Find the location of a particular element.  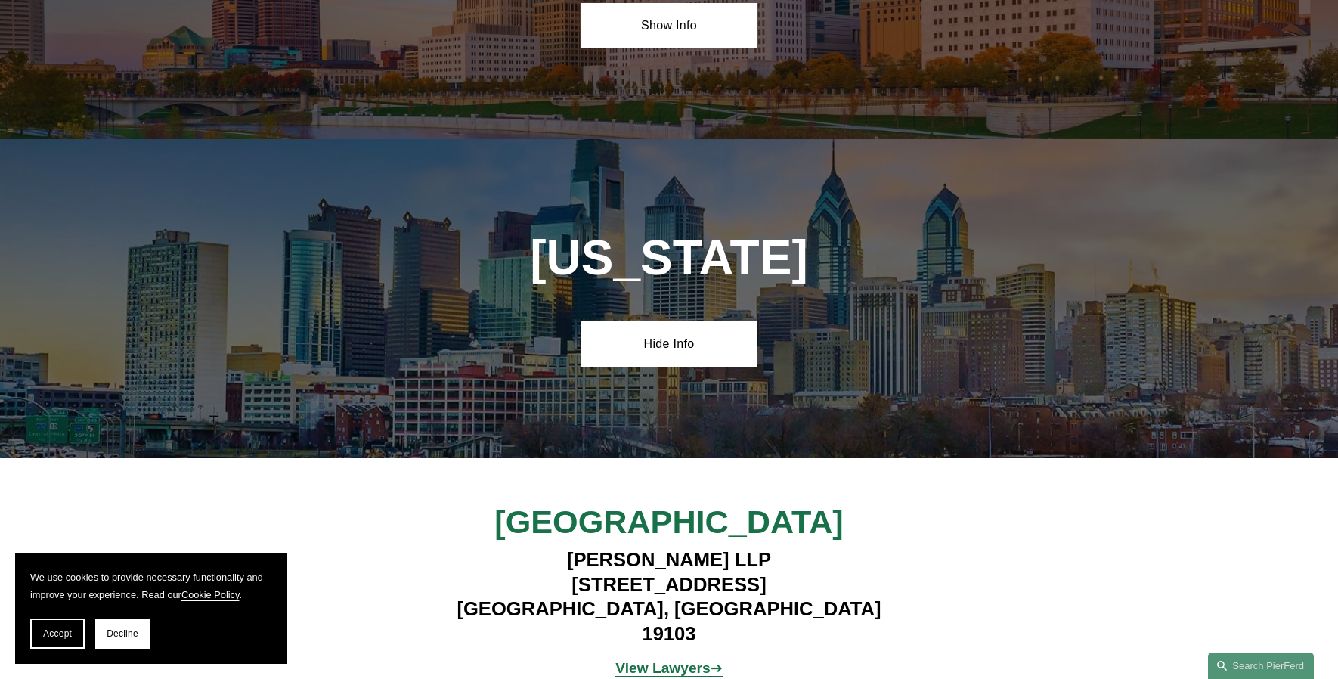

section: Cookie banner is located at coordinates (151, 609).